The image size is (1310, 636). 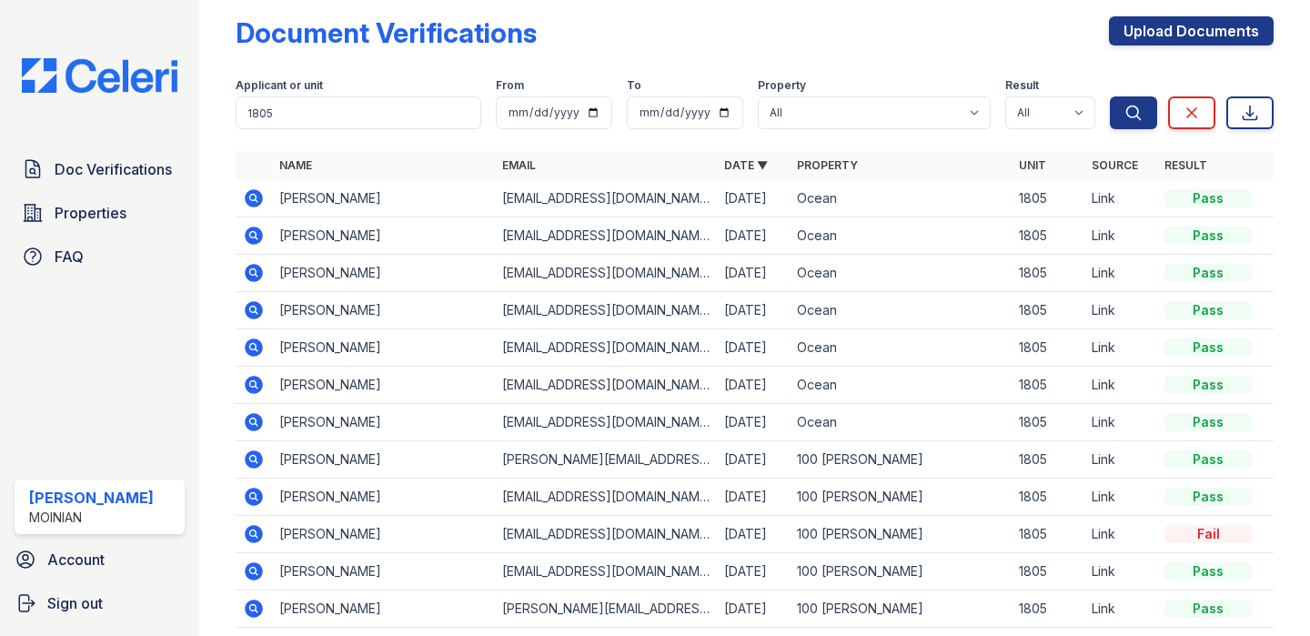 I want to click on img: CE_Logo_Blue-a8612792a0a2168367f1c8372b55b34899dd931a85d93a1a3d3e32e68fde9ad4.png, so click(x=99, y=76).